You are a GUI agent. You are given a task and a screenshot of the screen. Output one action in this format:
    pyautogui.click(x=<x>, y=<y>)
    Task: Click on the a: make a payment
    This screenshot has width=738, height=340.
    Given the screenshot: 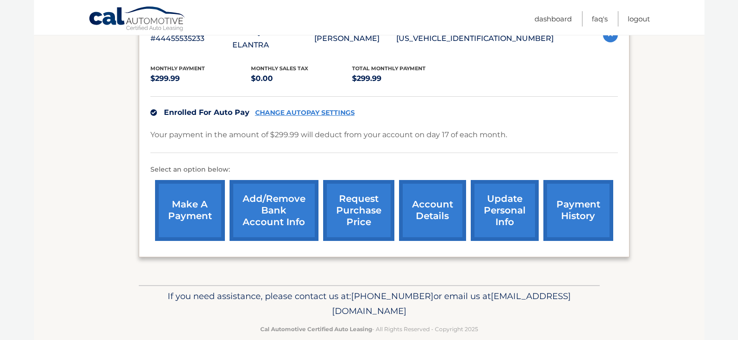 What is the action you would take?
    pyautogui.click(x=190, y=210)
    